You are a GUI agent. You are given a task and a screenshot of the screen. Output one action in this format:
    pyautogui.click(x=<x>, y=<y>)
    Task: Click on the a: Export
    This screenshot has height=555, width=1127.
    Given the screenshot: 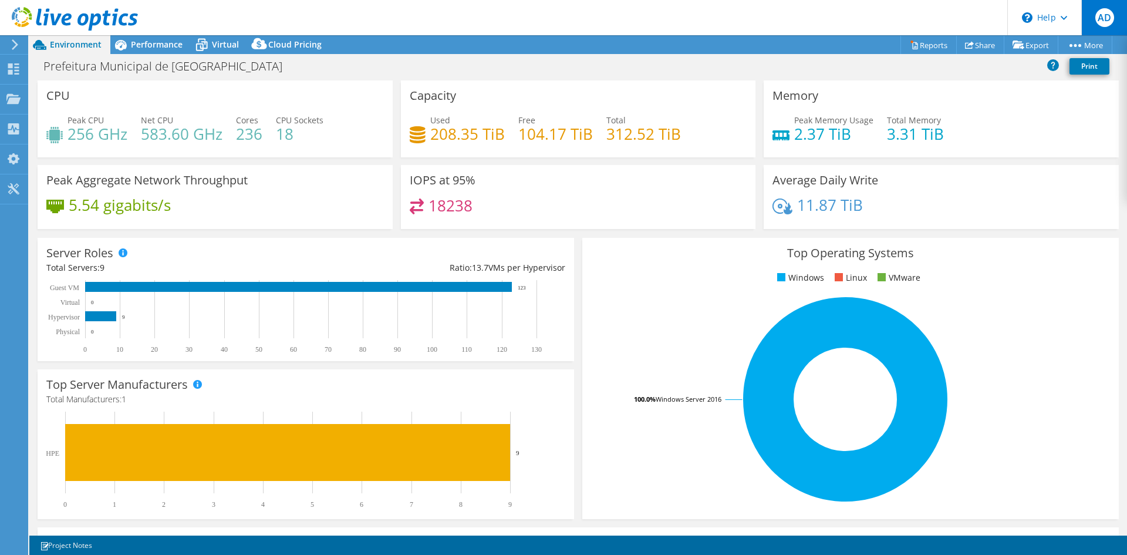 What is the action you would take?
    pyautogui.click(x=1031, y=45)
    